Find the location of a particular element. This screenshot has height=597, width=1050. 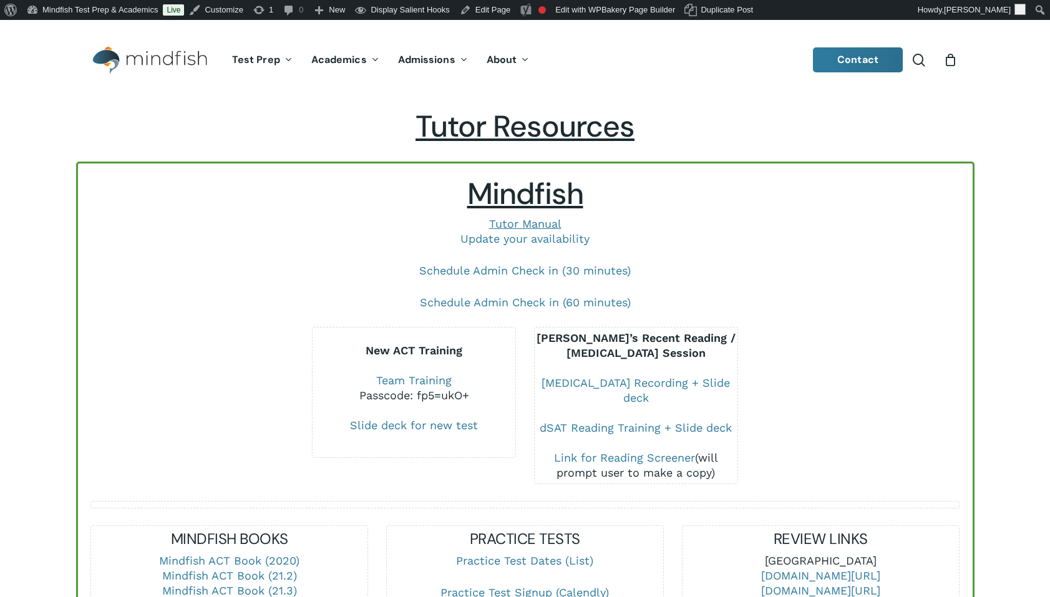

span: Mindfish is located at coordinates (525, 193).